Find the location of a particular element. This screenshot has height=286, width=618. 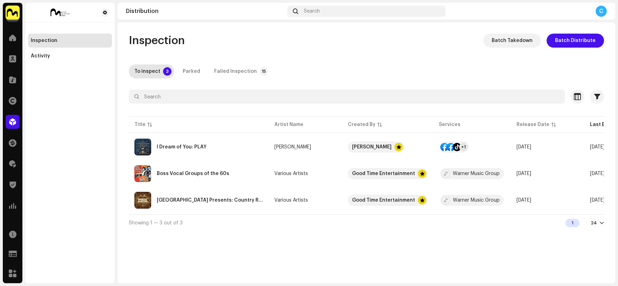

div: Title is located at coordinates (140, 125).